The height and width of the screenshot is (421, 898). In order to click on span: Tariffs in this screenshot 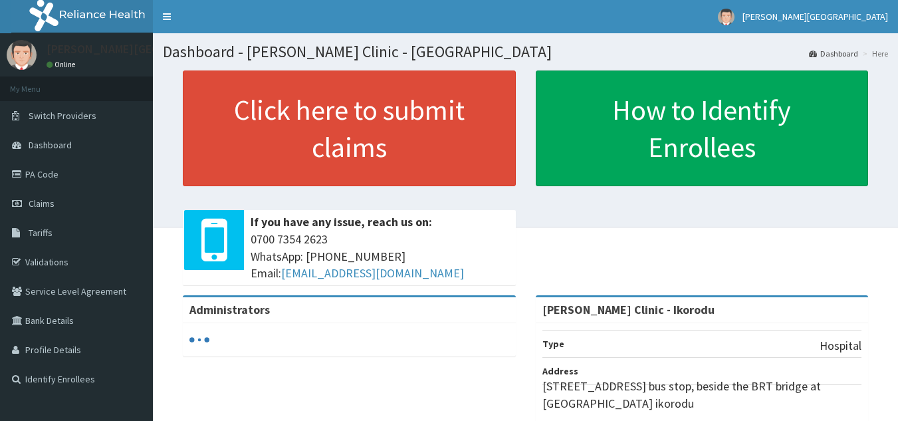, I will do `click(41, 233)`.